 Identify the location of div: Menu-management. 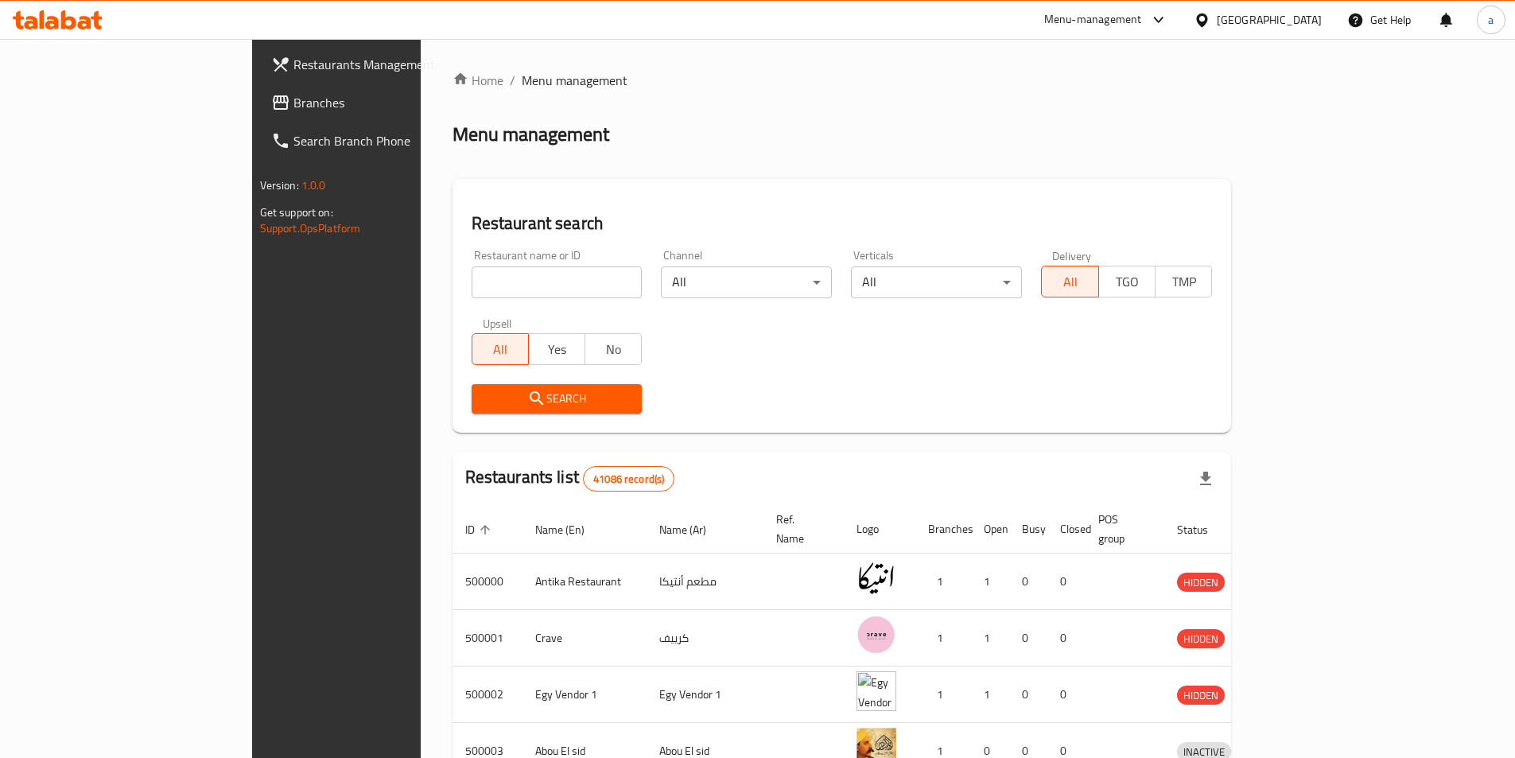
(1093, 20).